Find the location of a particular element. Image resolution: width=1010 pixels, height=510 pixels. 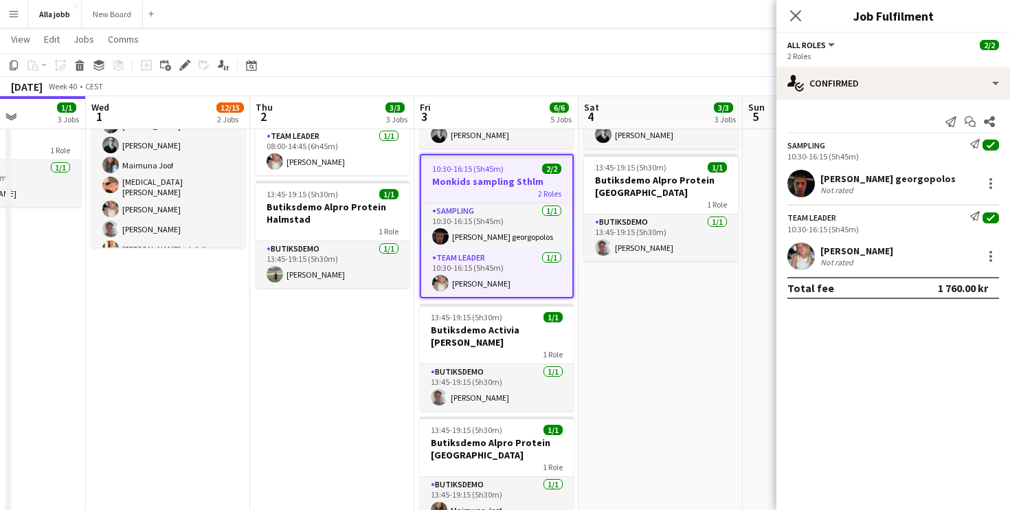

span: 6/6 is located at coordinates (559, 107).